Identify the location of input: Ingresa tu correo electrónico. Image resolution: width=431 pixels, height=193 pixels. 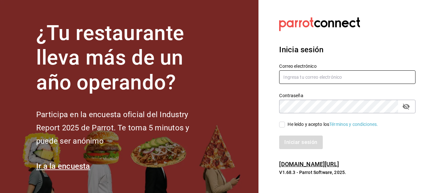
(347, 77).